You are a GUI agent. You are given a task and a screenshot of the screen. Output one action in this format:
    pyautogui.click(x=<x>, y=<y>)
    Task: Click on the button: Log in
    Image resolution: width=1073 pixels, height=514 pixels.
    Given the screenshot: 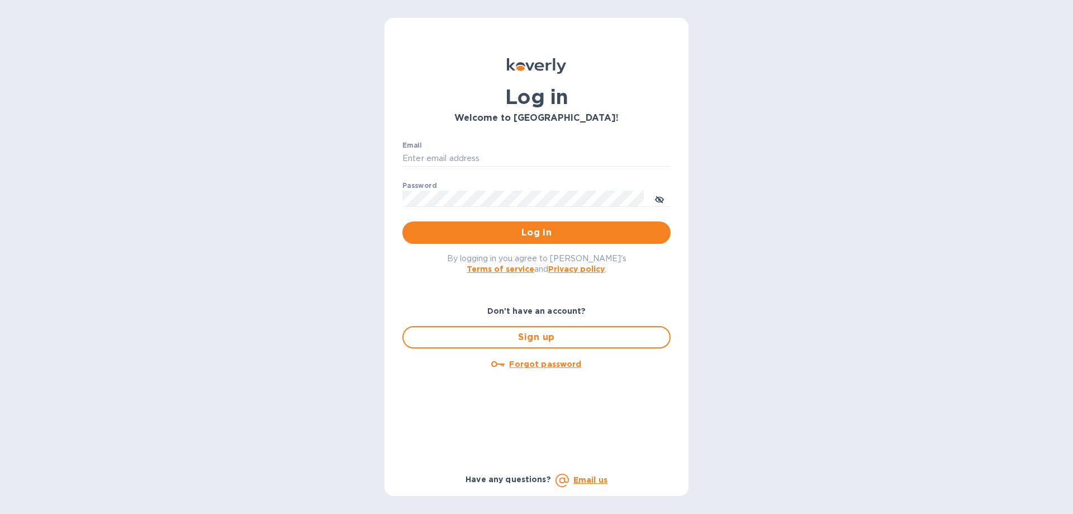 What is the action you would take?
    pyautogui.click(x=537, y=233)
    